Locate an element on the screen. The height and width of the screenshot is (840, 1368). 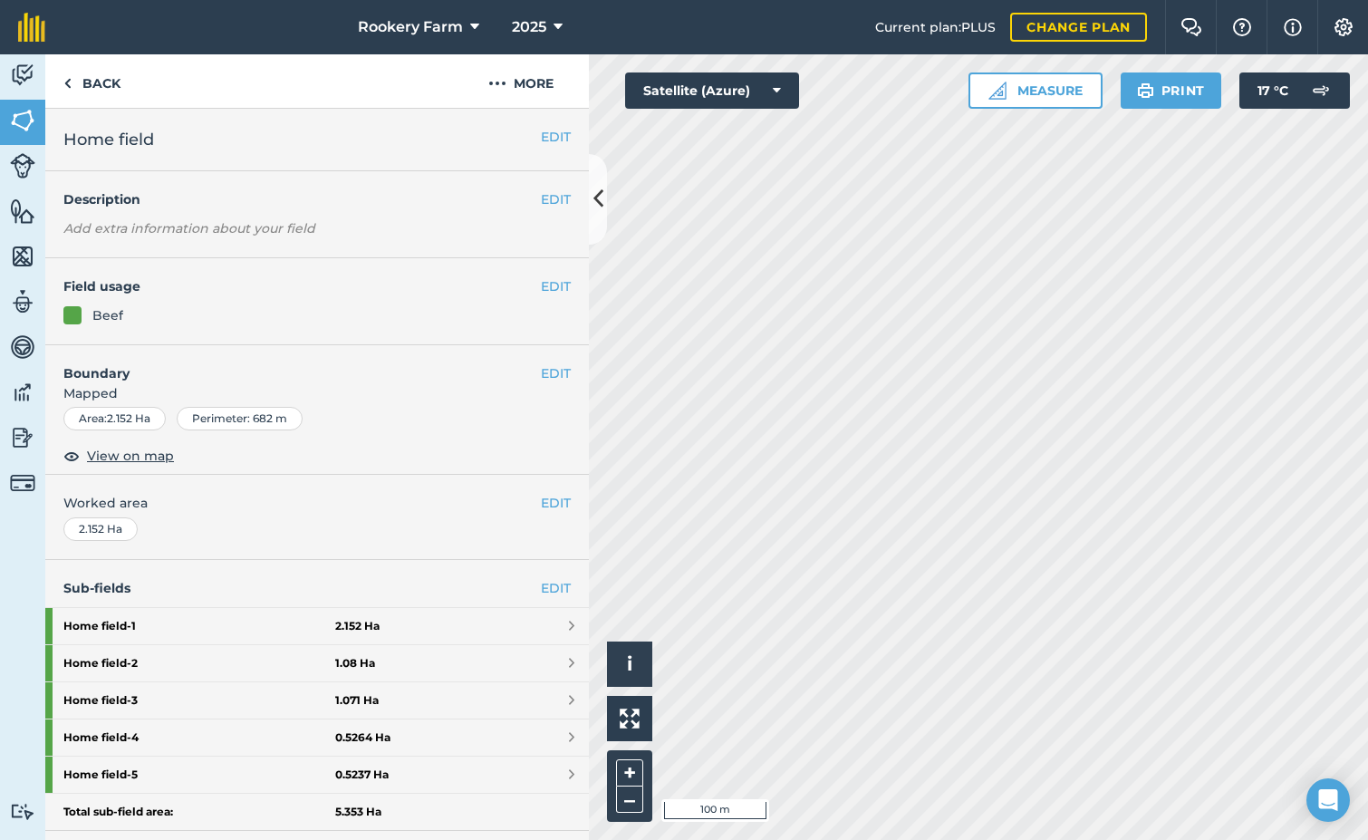
strong: Home field - 1 is located at coordinates (199, 626).